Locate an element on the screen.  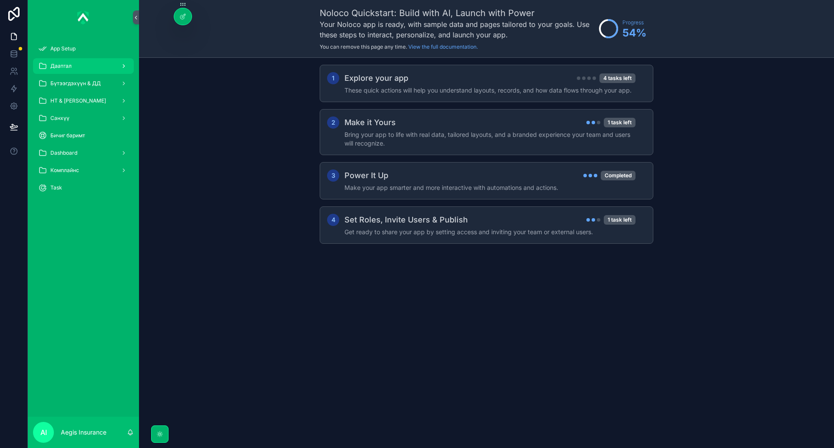
div: scrollable content is located at coordinates (83, 121).